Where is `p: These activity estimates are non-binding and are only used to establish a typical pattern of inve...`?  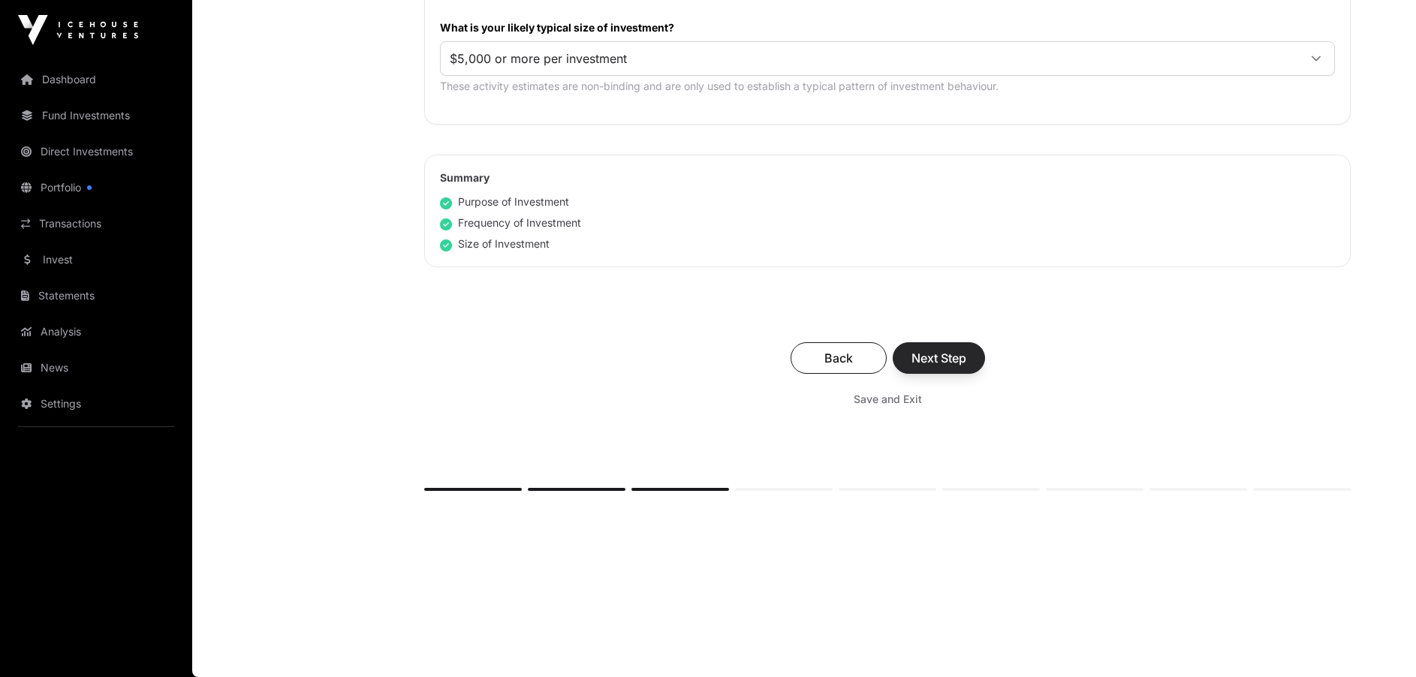 p: These activity estimates are non-binding and are only used to establish a typical pattern of inve... is located at coordinates (887, 86).